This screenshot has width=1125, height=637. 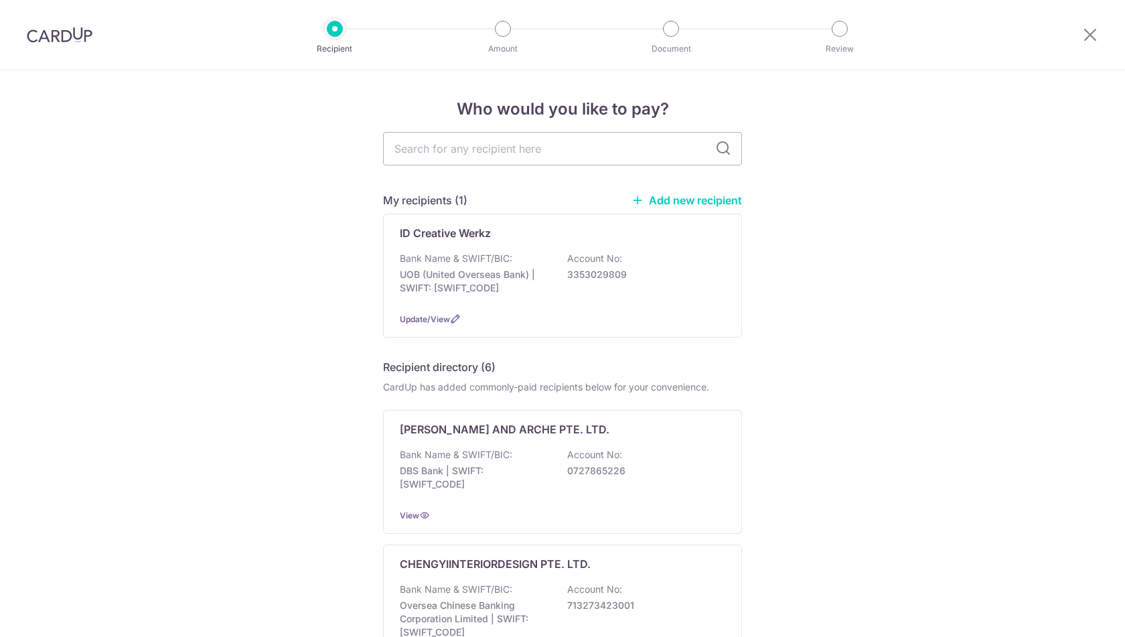 What do you see at coordinates (60, 35) in the screenshot?
I see `img: CardUp` at bounding box center [60, 35].